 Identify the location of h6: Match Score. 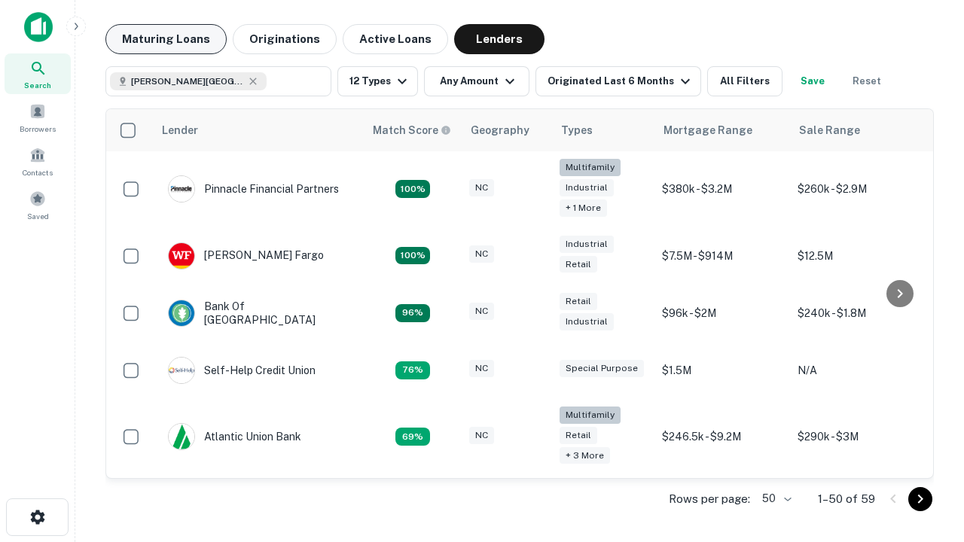
(410, 130).